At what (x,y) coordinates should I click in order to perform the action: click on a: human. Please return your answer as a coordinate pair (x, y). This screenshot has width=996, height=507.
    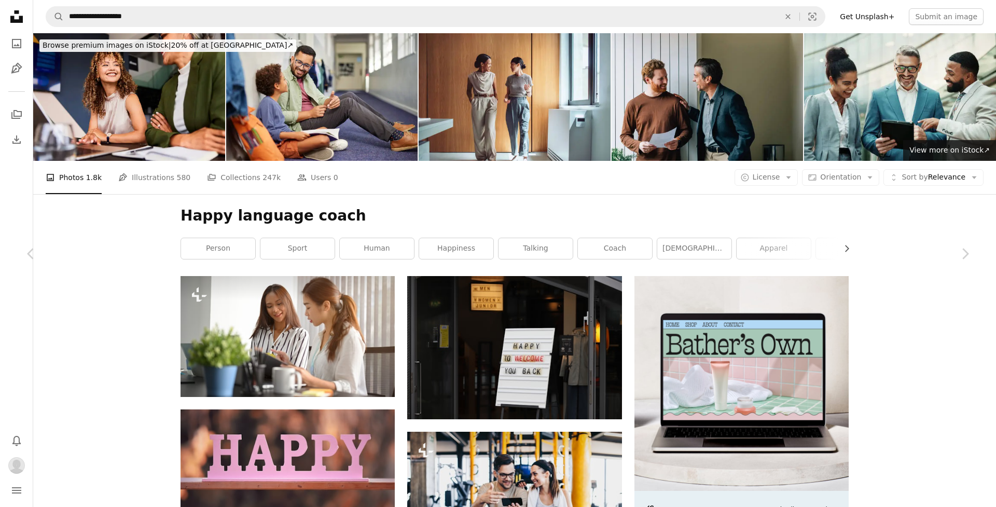
    Looking at the image, I should click on (377, 248).